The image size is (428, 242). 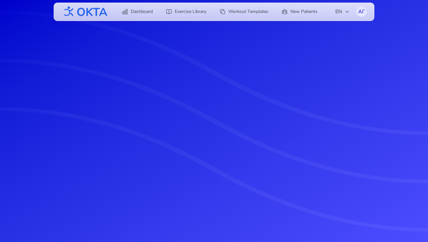 I want to click on a: New Patients, so click(x=300, y=12).